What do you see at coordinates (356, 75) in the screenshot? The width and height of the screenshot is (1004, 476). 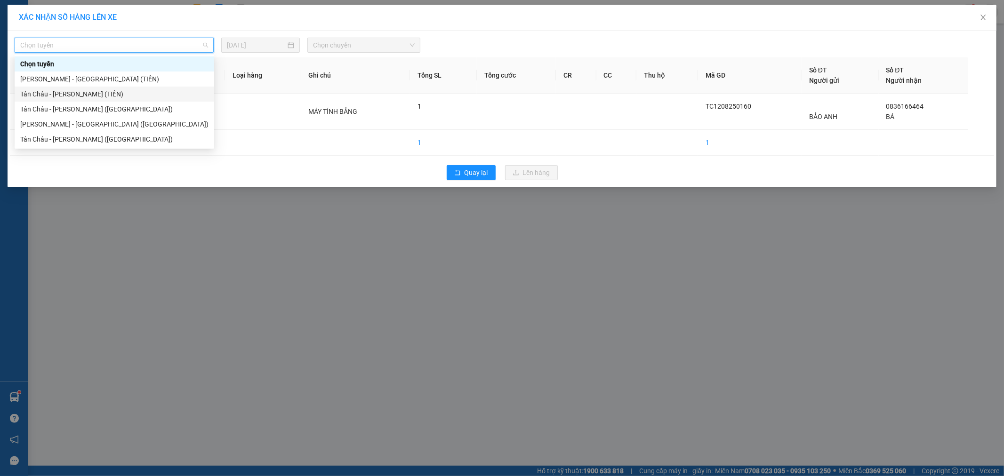 I see `th: Ghi chú` at bounding box center [356, 75].